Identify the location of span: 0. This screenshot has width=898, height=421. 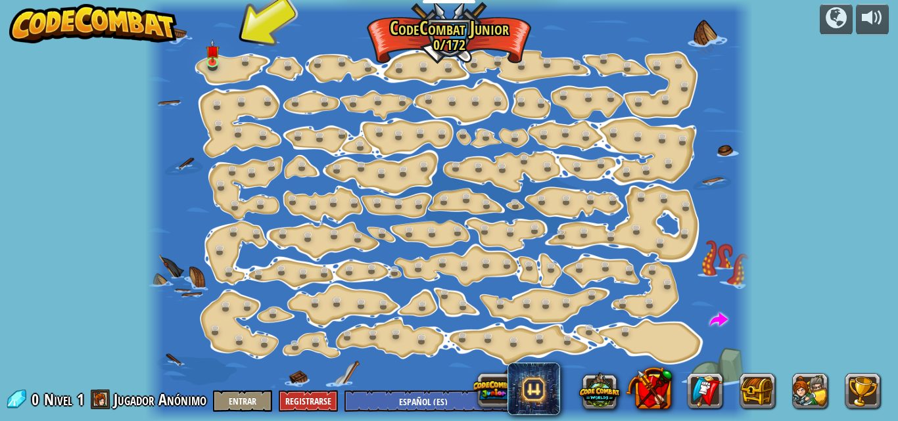
(37, 400).